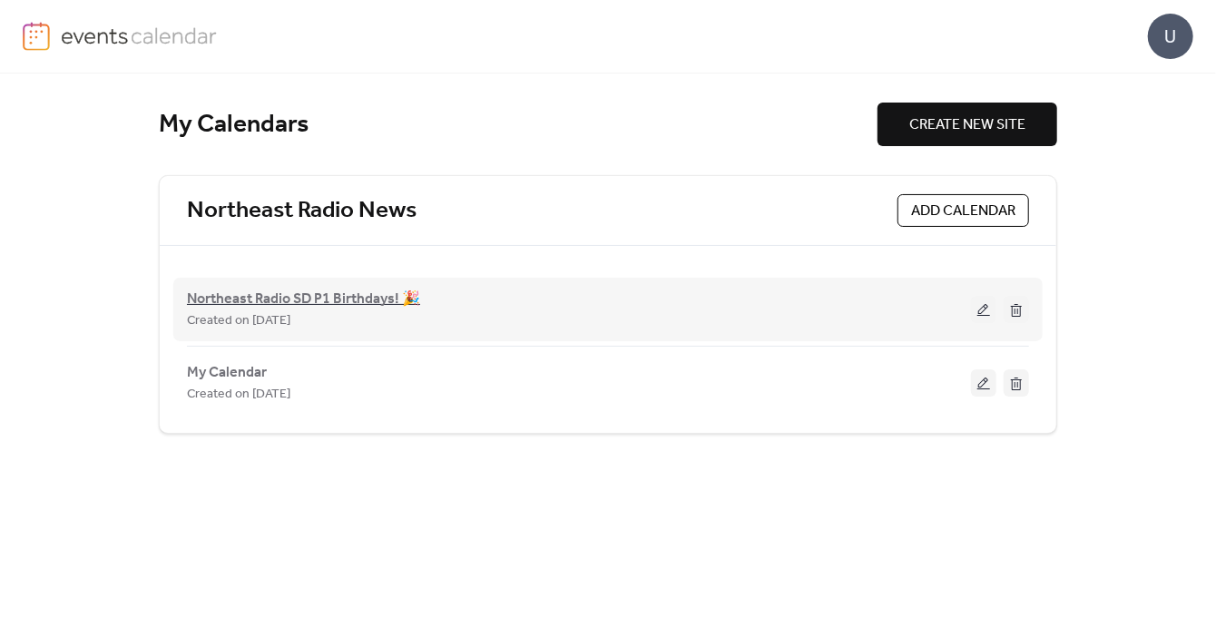 The image size is (1216, 628). I want to click on span: ADD CALENDAR, so click(962, 211).